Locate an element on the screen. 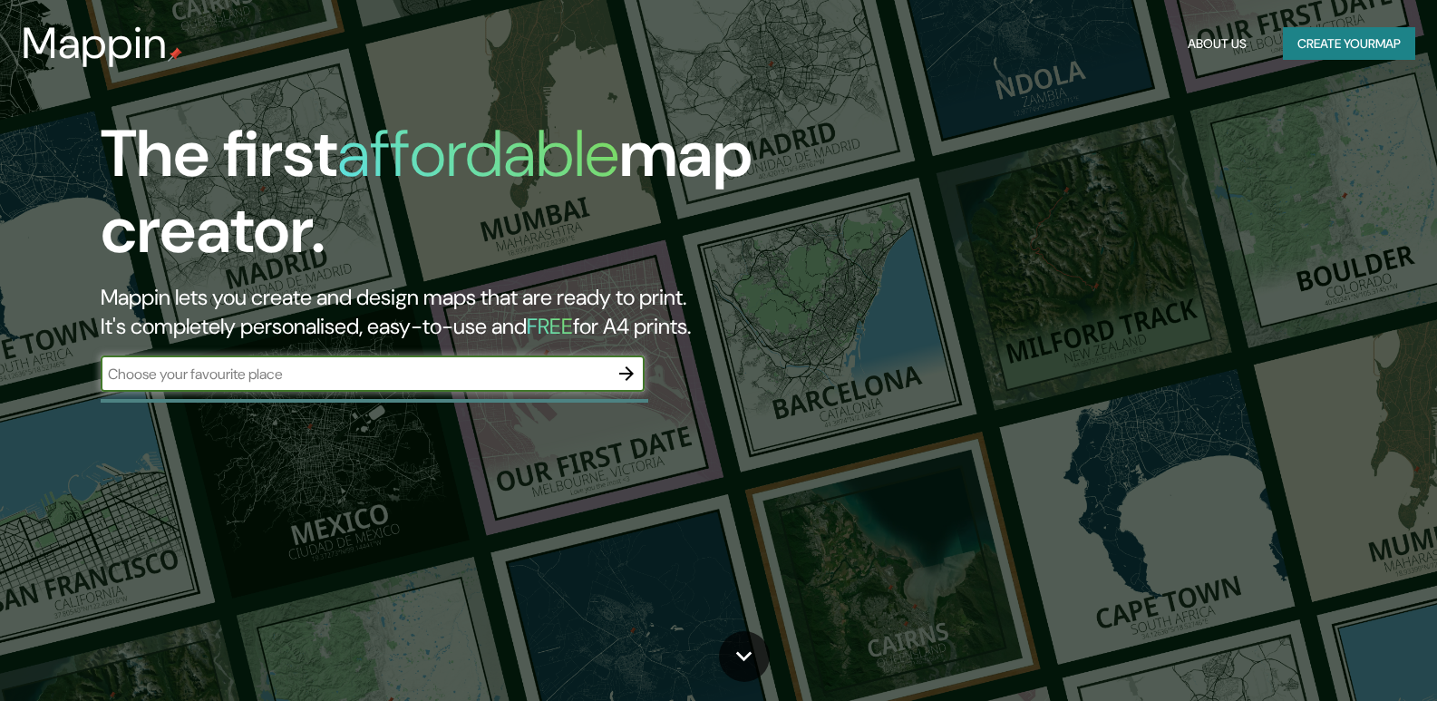 Image resolution: width=1437 pixels, height=701 pixels. input: Choose your favourite place is located at coordinates (355, 374).